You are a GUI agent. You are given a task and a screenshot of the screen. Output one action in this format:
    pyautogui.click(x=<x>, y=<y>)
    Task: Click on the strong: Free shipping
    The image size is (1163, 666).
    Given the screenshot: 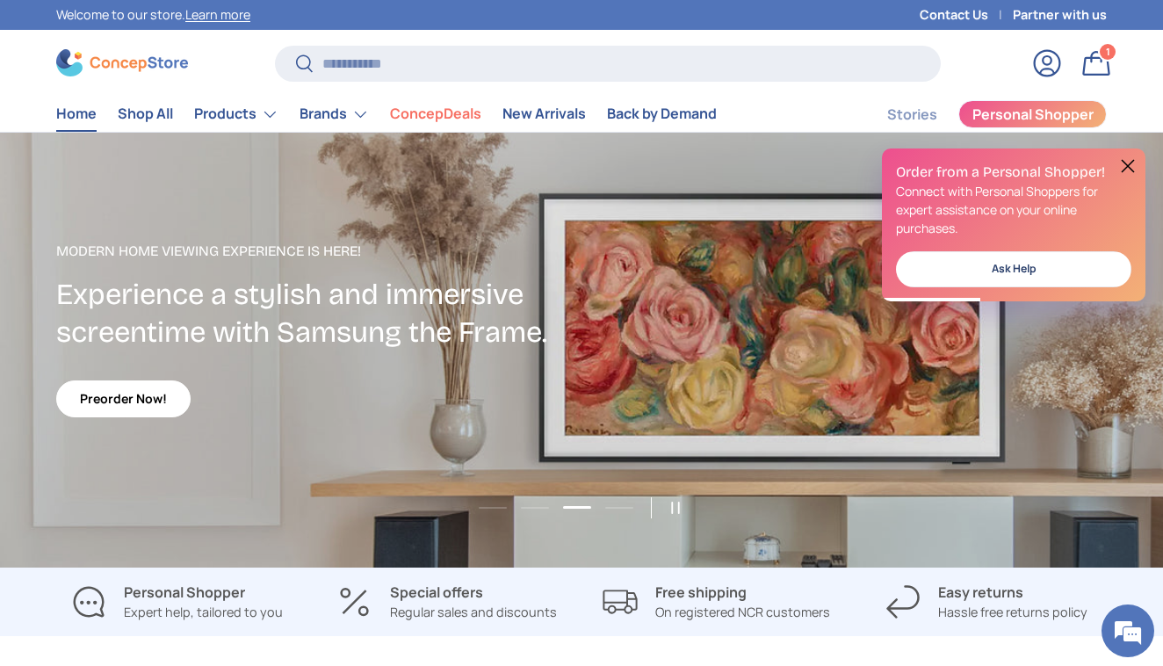 What is the action you would take?
    pyautogui.click(x=701, y=592)
    